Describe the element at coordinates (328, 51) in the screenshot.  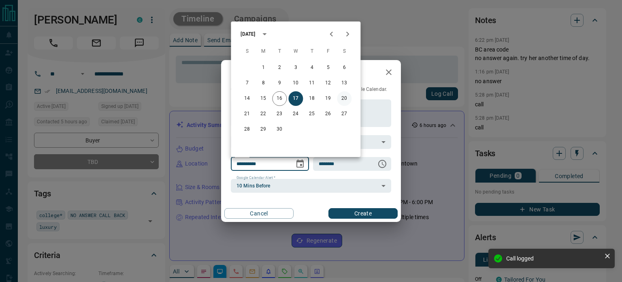
I see `span: Friday` at that location.